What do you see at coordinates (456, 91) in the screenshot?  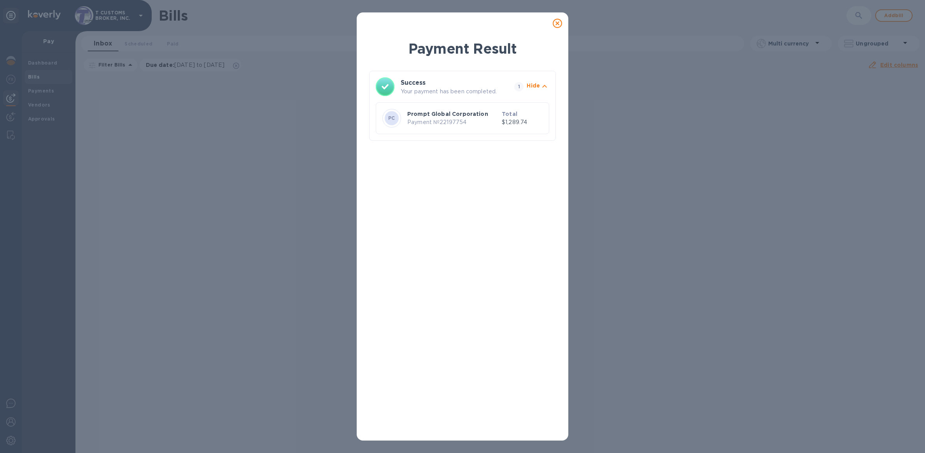 I see `p: Your payment has been completed.` at bounding box center [456, 91].